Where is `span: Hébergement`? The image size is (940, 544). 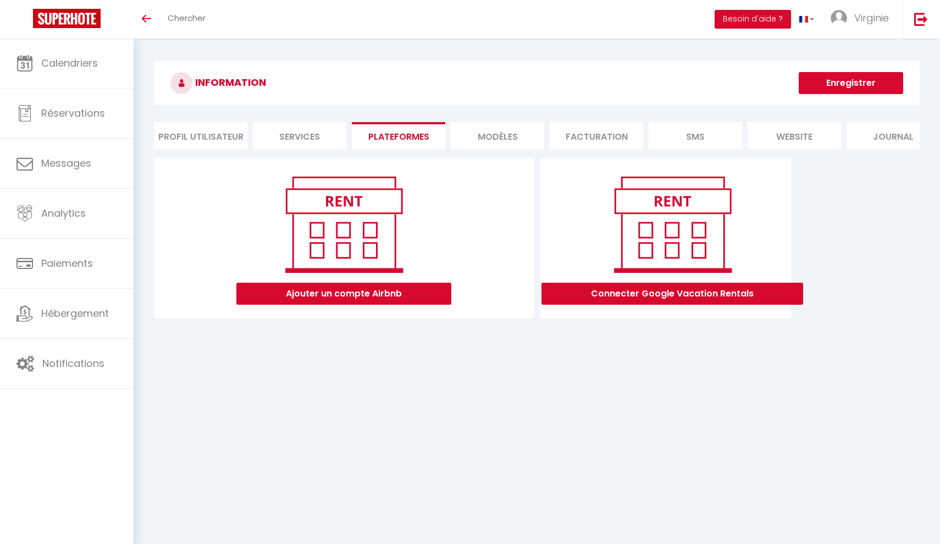 span: Hébergement is located at coordinates (75, 313).